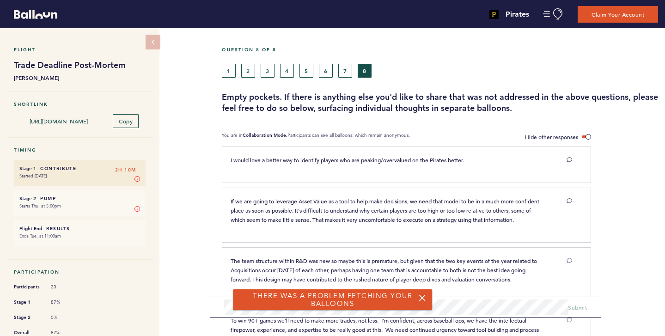 The width and height of the screenshot is (665, 336). What do you see at coordinates (316, 137) in the screenshot?
I see `p: You are in Participants can see all balloons, which remain anonymous.` at bounding box center [316, 137].